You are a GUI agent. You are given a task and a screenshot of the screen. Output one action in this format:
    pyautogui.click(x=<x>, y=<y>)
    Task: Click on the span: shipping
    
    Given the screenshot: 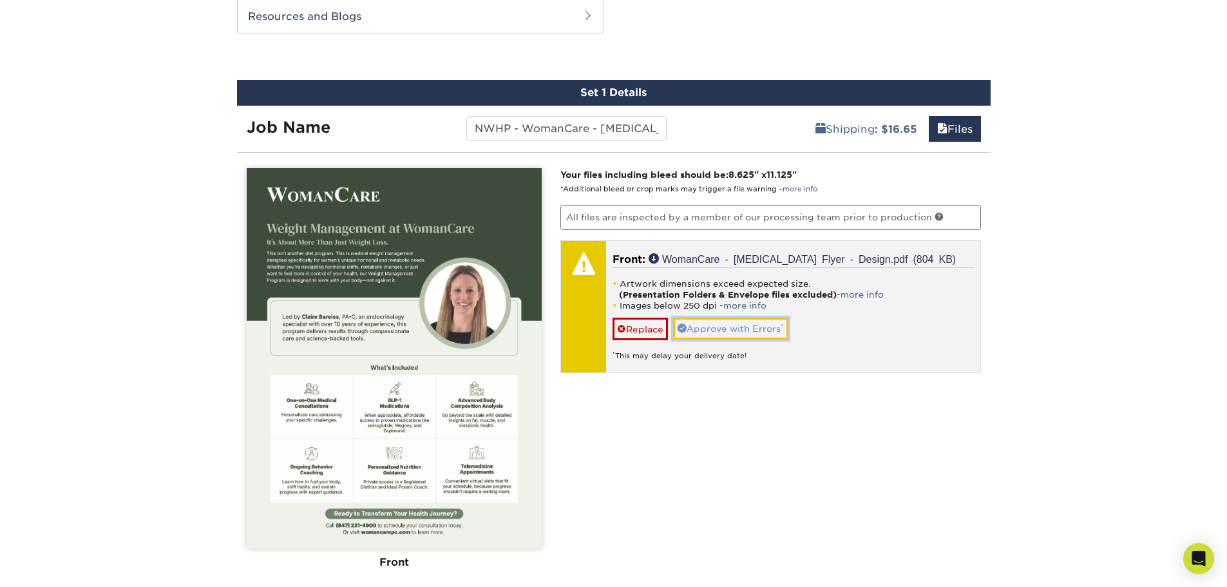 What is the action you would take?
    pyautogui.click(x=821, y=129)
    